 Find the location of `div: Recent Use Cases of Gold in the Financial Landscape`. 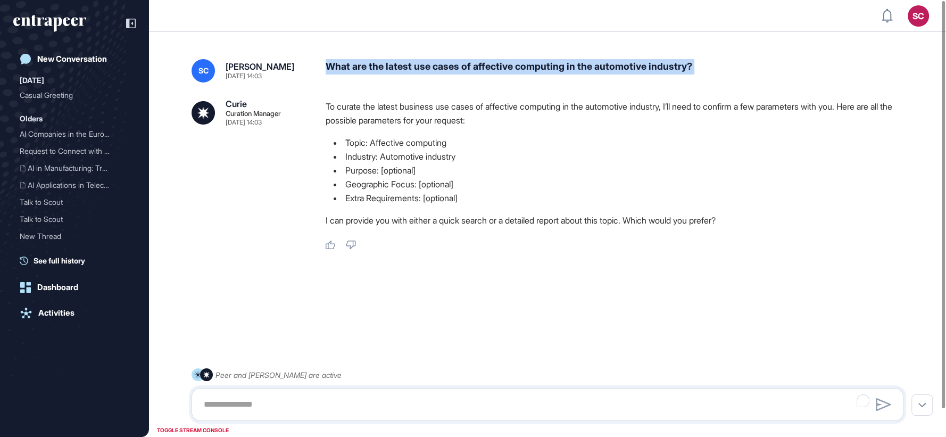

div: Recent Use Cases of Gold in the Financial Landscape is located at coordinates (74, 253).